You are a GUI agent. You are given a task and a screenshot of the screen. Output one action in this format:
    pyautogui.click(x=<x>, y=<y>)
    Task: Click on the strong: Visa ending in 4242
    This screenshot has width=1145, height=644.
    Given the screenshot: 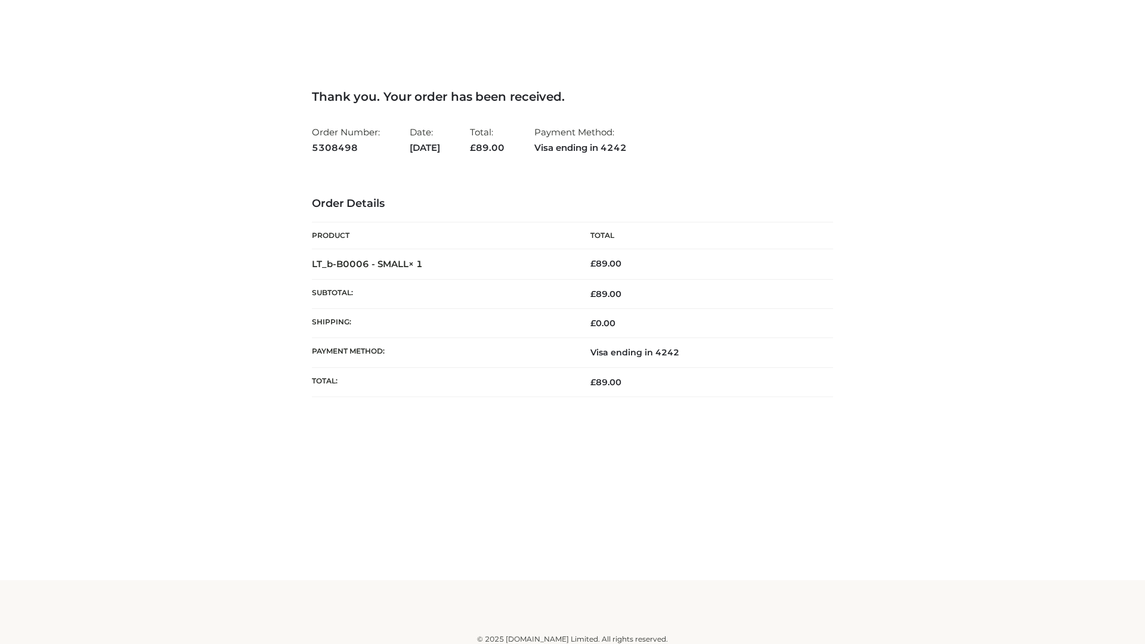 What is the action you would take?
    pyautogui.click(x=580, y=148)
    